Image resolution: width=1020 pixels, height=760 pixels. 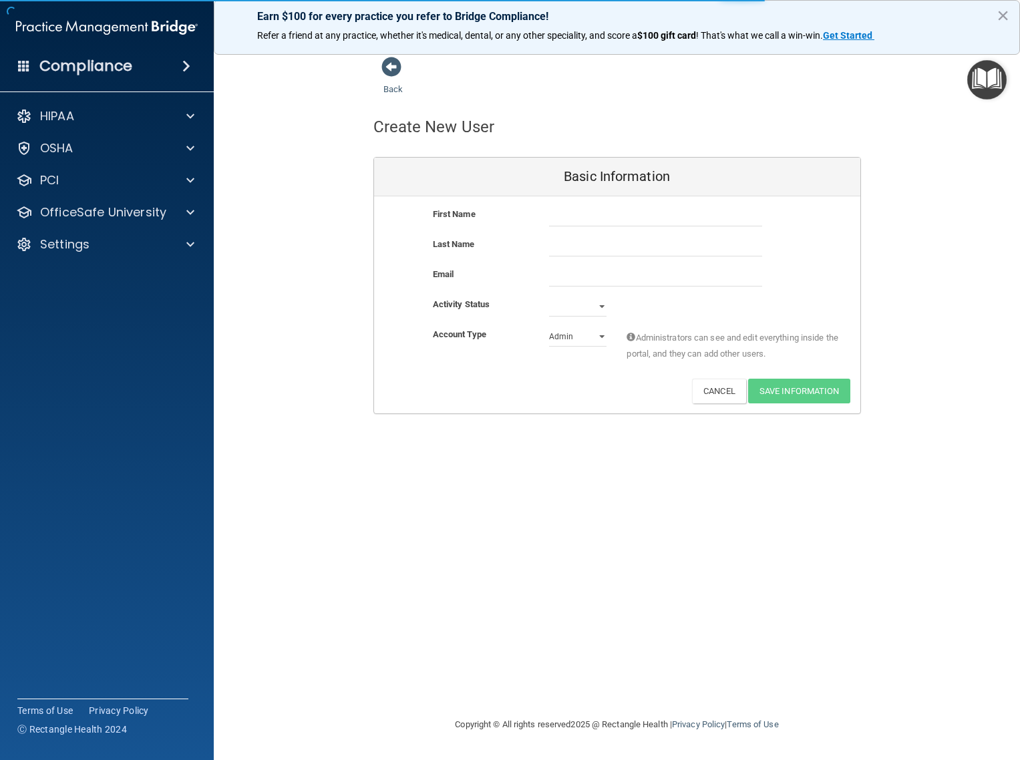 I want to click on p: OfficeSafe University, so click(x=103, y=212).